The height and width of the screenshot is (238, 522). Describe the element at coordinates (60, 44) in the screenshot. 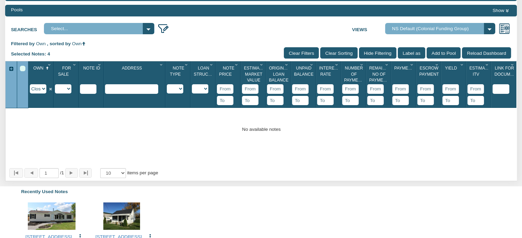

I see `span: sorted by` at that location.